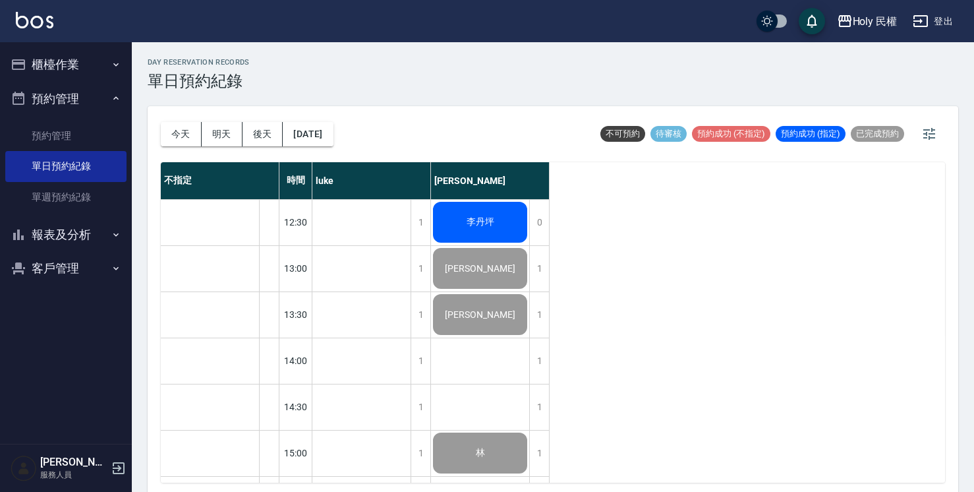  I want to click on div: 0, so click(539, 222).